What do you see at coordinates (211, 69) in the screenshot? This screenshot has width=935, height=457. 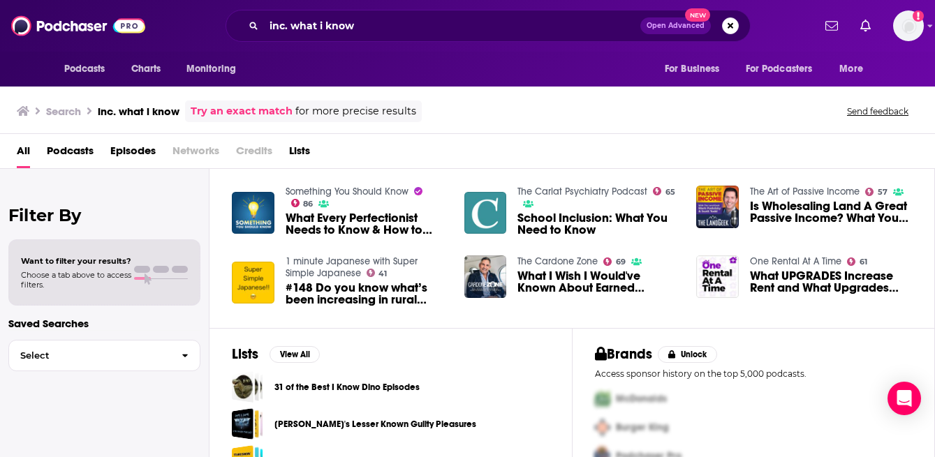 I see `span: Monitoring` at bounding box center [211, 69].